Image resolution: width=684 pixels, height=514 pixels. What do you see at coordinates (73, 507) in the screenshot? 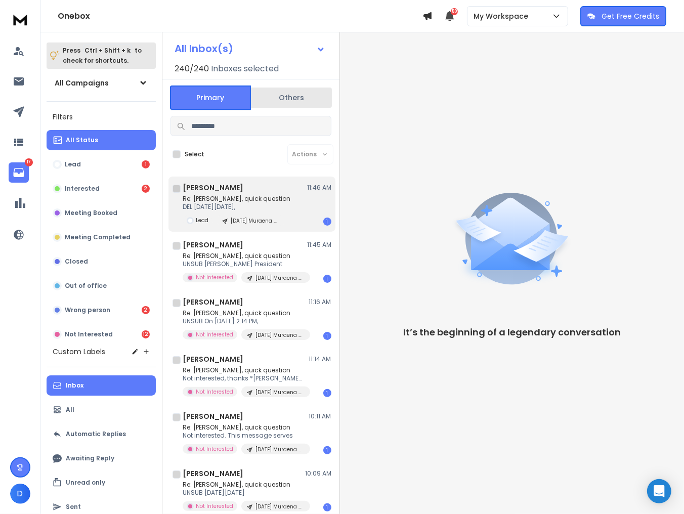
I see `p: Sent` at bounding box center [73, 507].